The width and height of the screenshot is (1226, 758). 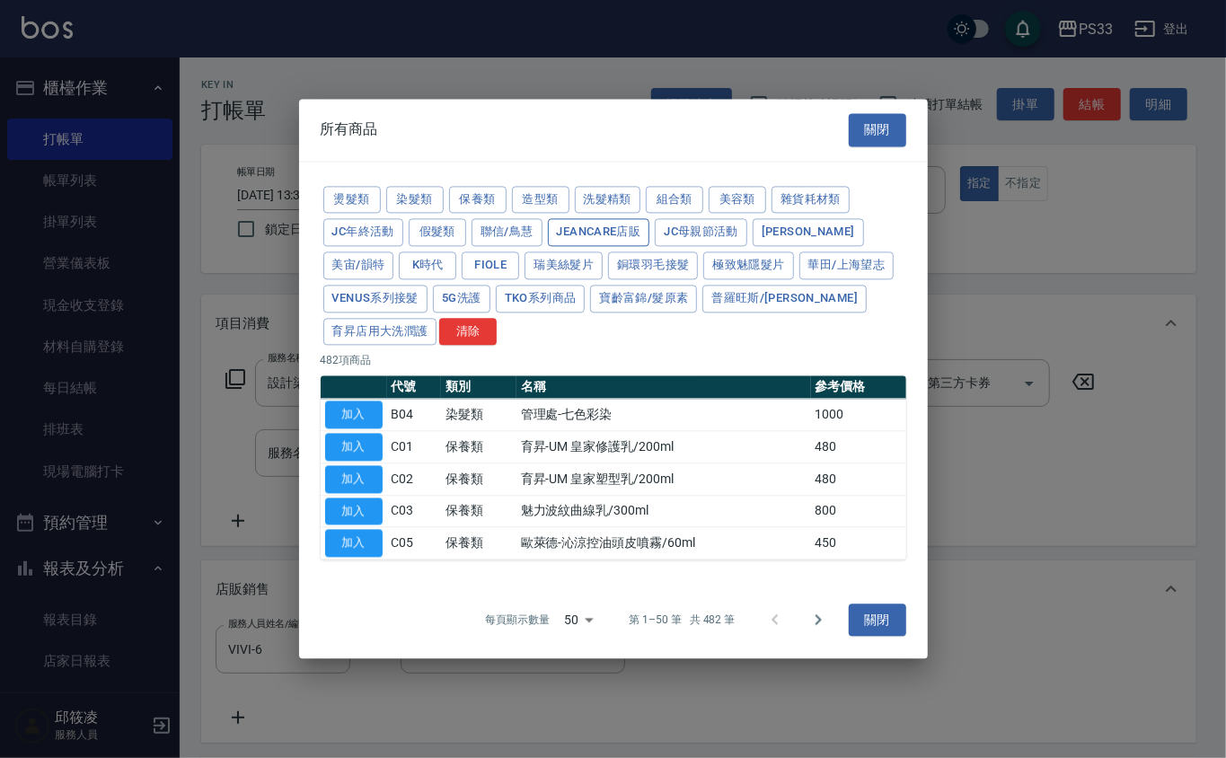 I want to click on button: 造型類, so click(x=541, y=199).